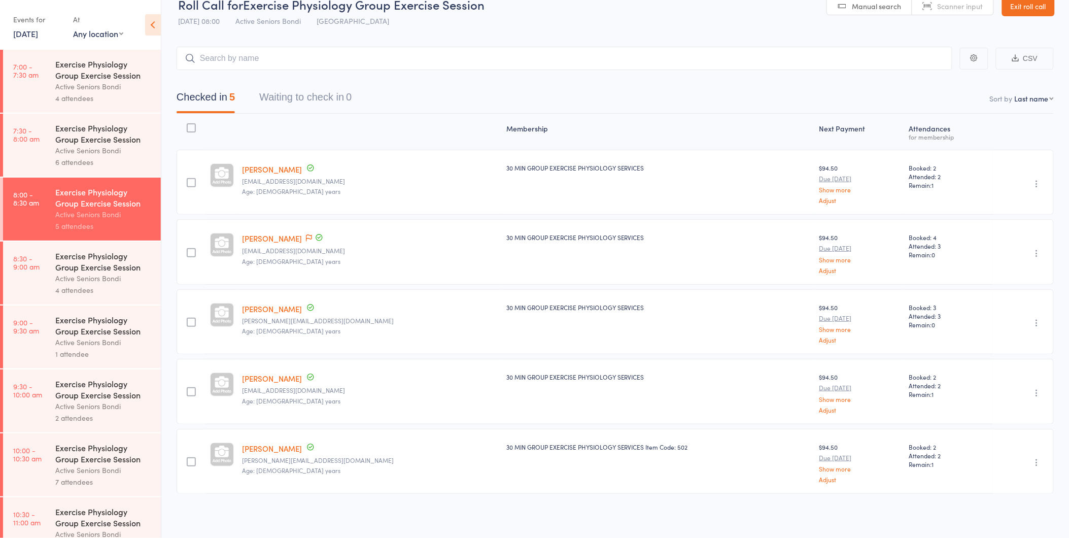 This screenshot has height=538, width=1069. Describe the element at coordinates (82, 81) in the screenshot. I see `a: 7:00 -7:30 amExercise Physiology Group Exercise SessionActive Seniors Bondi4 attendees` at that location.